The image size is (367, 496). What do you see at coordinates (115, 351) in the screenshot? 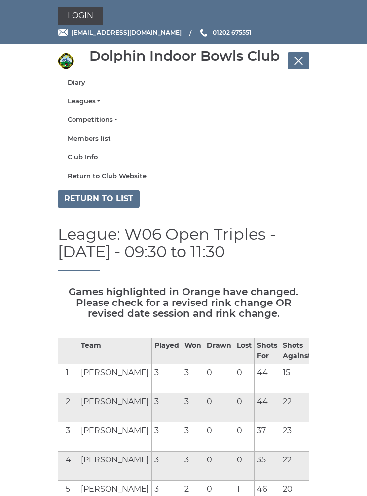
I see `th: Team` at bounding box center [115, 351].